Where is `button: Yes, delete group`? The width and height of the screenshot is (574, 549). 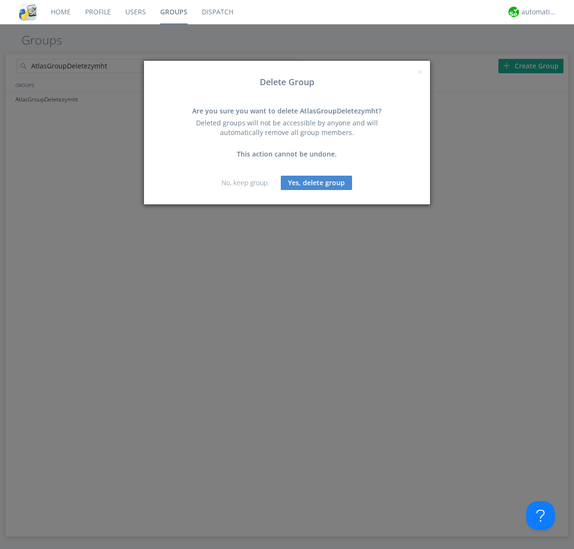 button: Yes, delete group is located at coordinates (316, 183).